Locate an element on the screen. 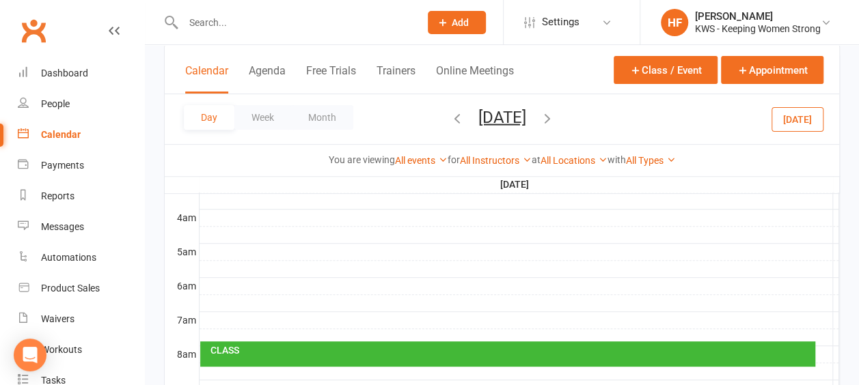 The height and width of the screenshot is (385, 859). div: People is located at coordinates (55, 104).